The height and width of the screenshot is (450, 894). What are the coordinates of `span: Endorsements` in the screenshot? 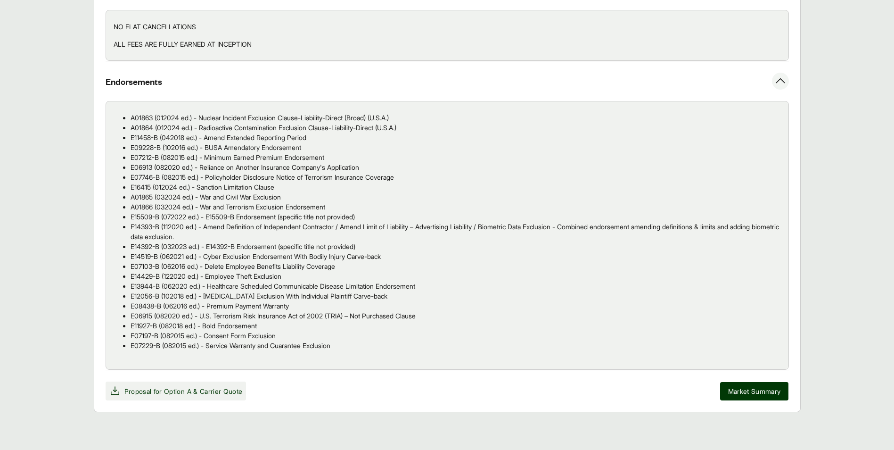 It's located at (134, 81).